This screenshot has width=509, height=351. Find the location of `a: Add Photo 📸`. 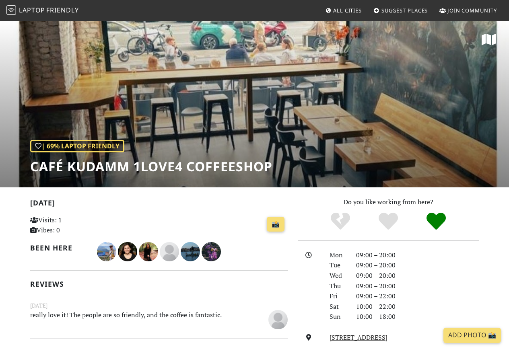

a: Add Photo 📸 is located at coordinates (472, 336).